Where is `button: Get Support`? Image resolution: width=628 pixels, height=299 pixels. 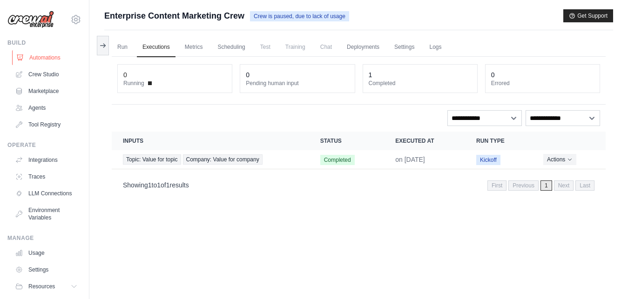 button: Get Support is located at coordinates (588, 16).